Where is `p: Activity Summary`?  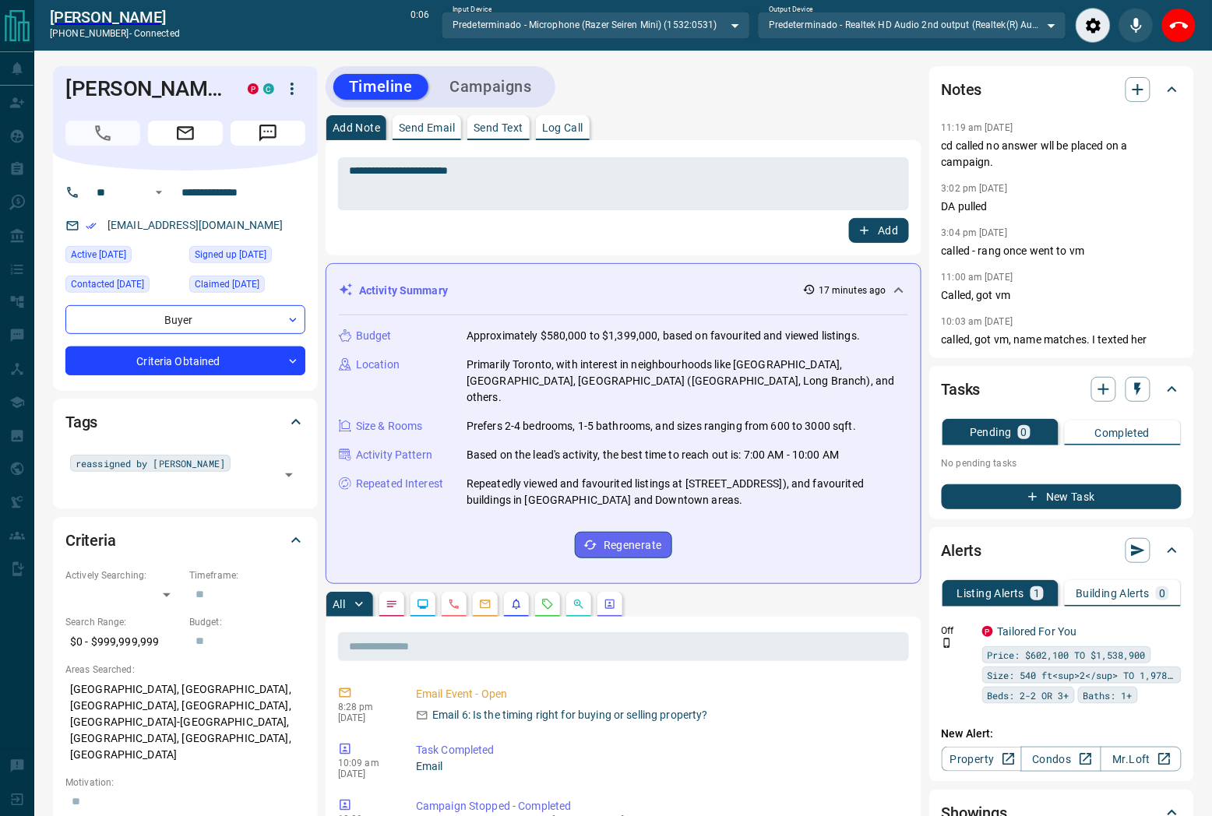
p: Activity Summary is located at coordinates (403, 290).